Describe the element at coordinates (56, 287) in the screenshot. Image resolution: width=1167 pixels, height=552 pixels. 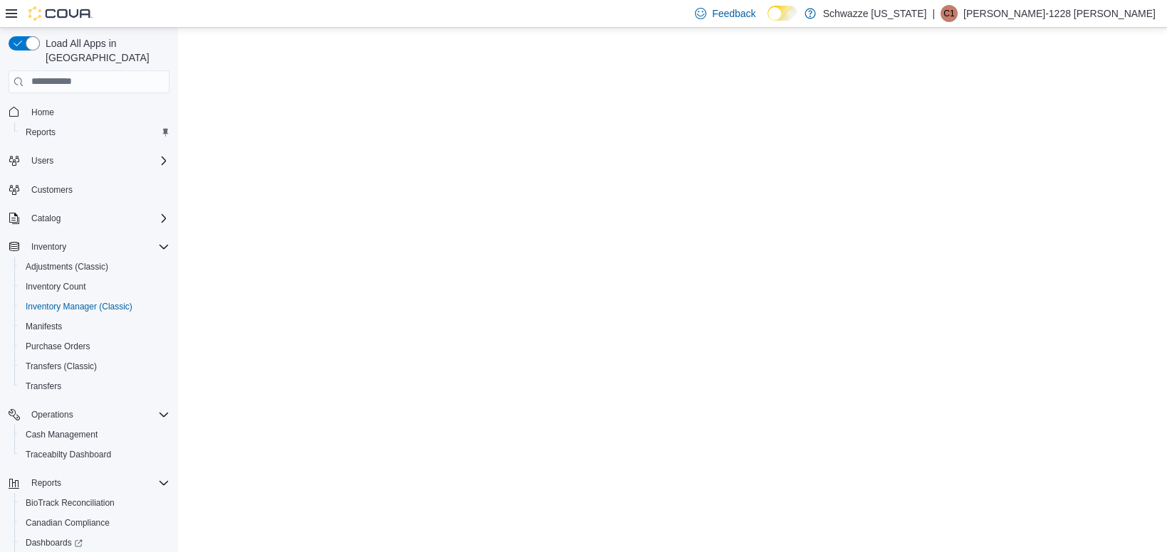
I see `a: Inventory Count` at that location.